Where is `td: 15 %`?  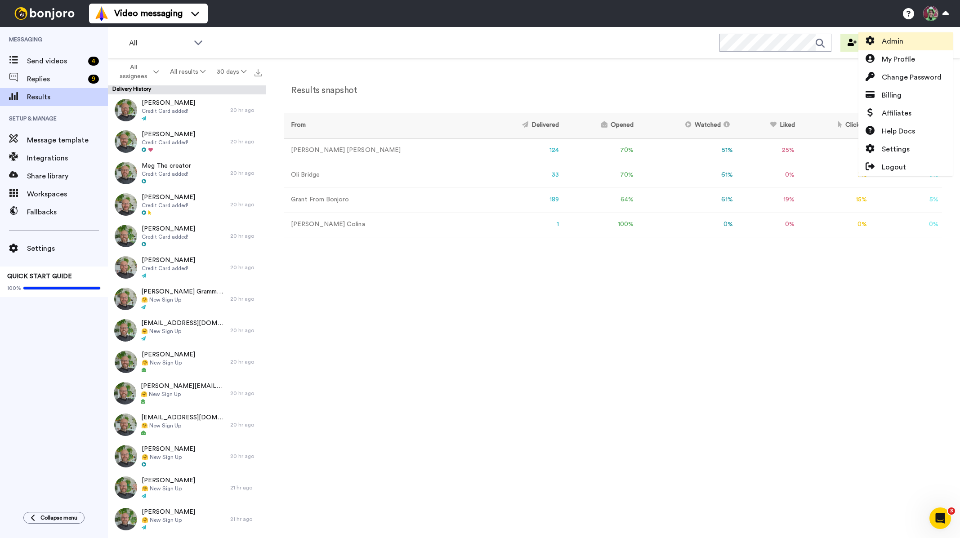
td: 15 % is located at coordinates (835, 200).